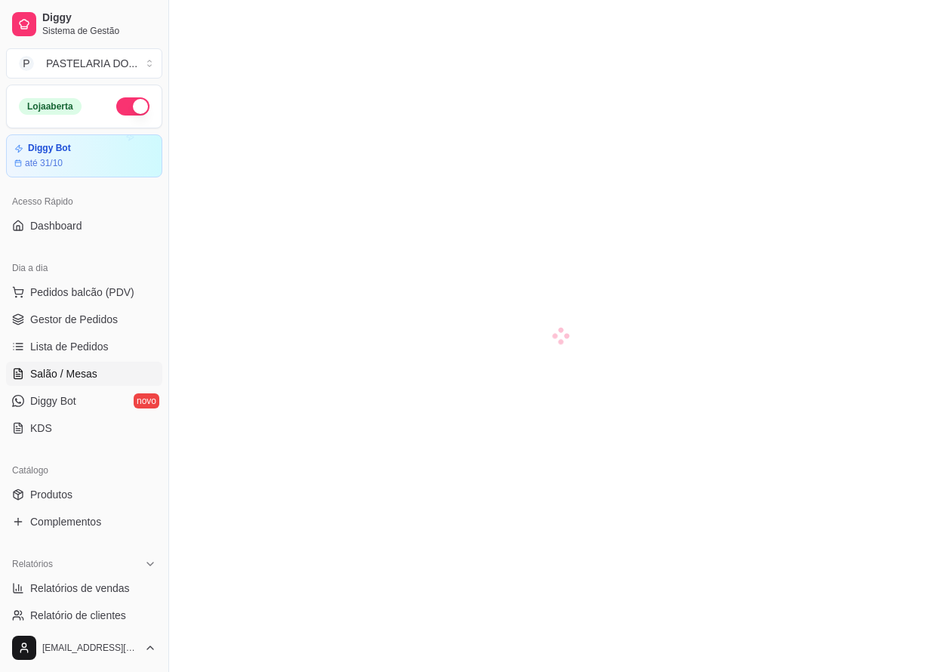 Image resolution: width=952 pixels, height=672 pixels. I want to click on span: KDS, so click(41, 428).